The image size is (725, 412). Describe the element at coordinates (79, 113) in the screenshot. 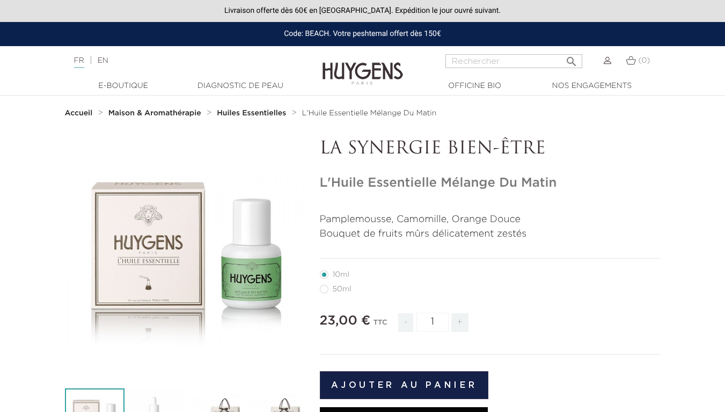

I see `strong: Accueil` at that location.